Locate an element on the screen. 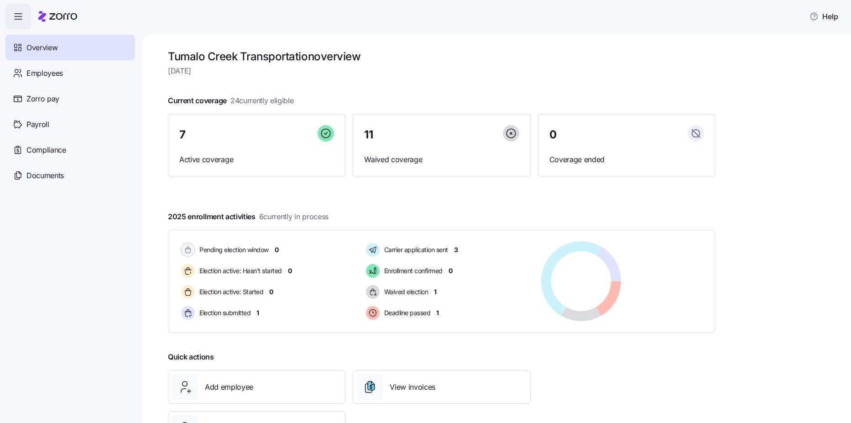 This screenshot has height=423, width=851. a: Compliance is located at coordinates (70, 150).